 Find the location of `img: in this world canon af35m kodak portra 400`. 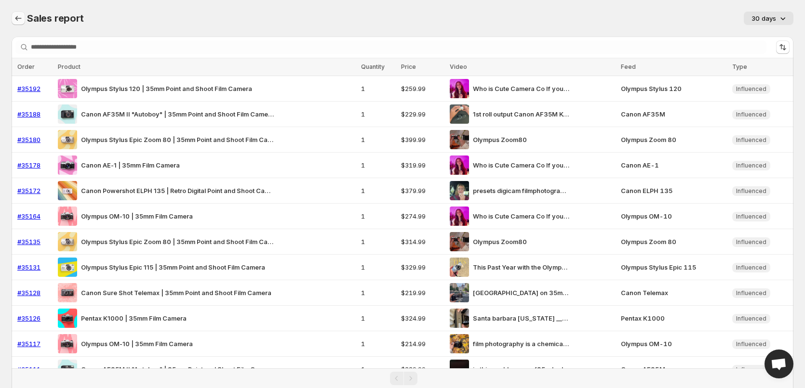

img: in this world canon af35m kodak portra 400 is located at coordinates (459, 370).